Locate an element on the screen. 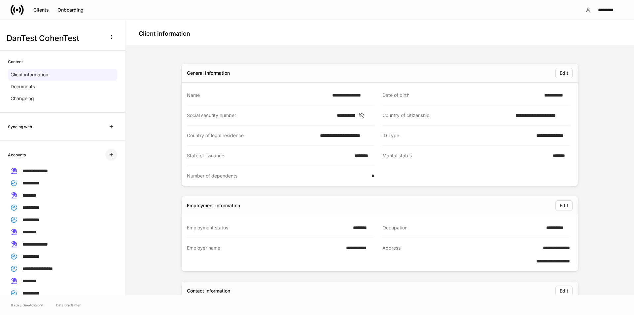 The image size is (634, 315). div: Social security number is located at coordinates (260, 115).